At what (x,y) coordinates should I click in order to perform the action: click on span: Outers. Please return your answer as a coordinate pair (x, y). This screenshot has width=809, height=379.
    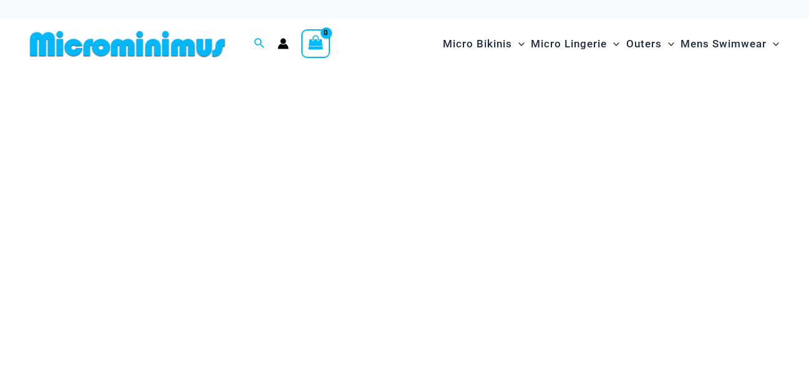
    Looking at the image, I should click on (643, 44).